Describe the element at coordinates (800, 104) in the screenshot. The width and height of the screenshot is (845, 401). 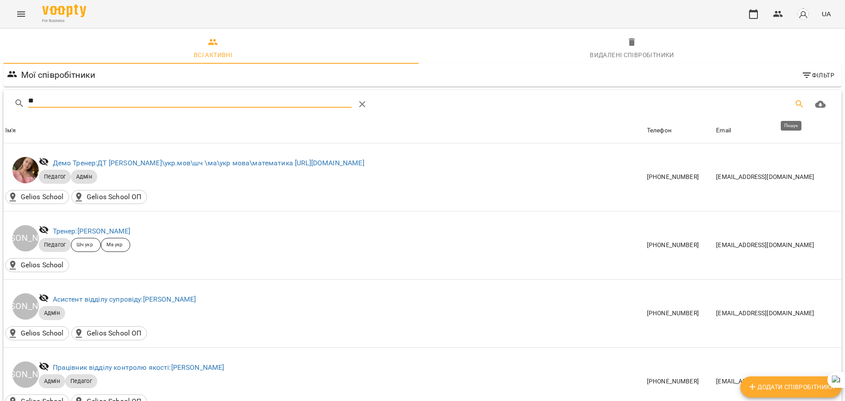
I see `button: Пошук` at that location.